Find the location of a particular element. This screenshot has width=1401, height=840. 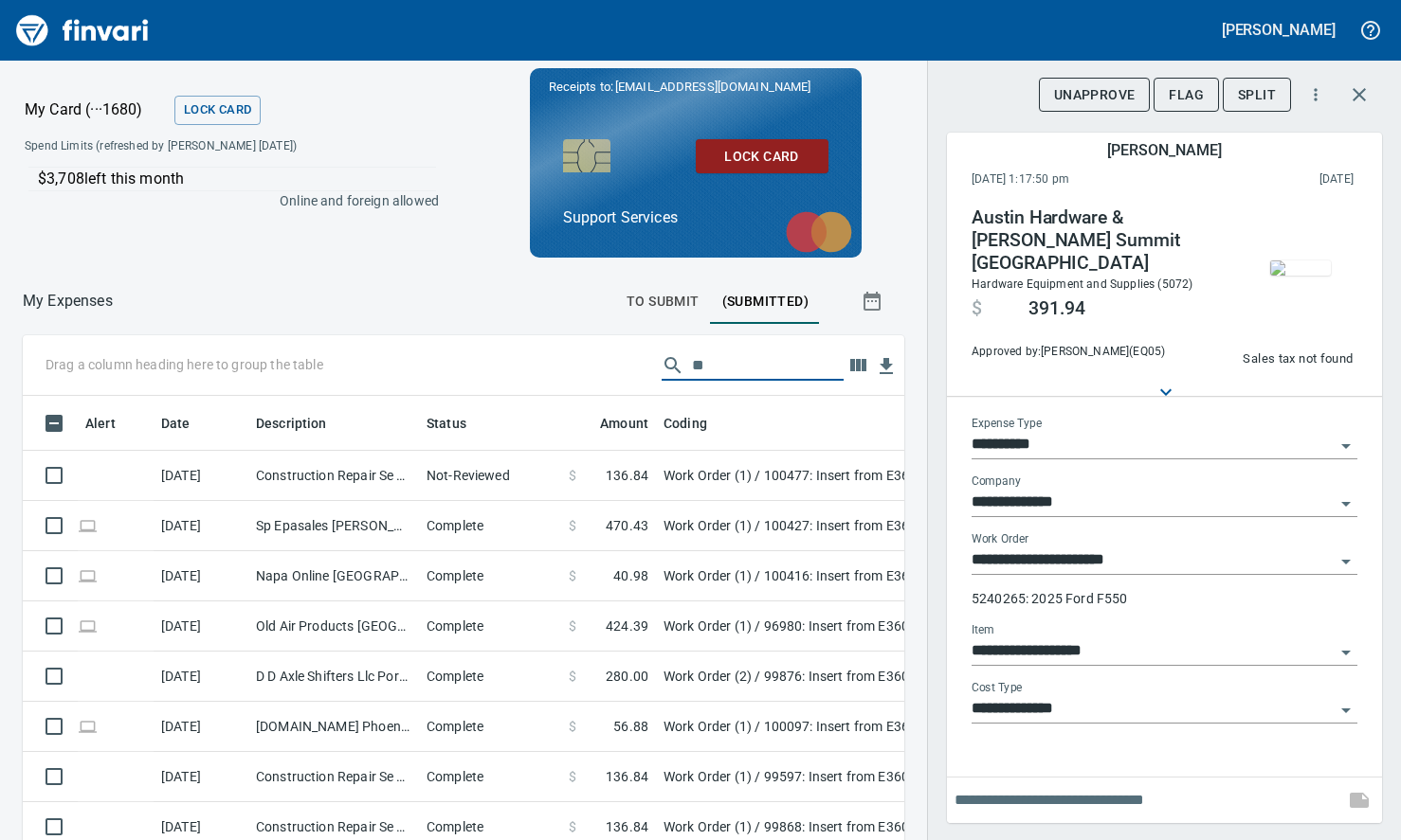

p: Drag a column heading here to group the table is located at coordinates (184, 365).